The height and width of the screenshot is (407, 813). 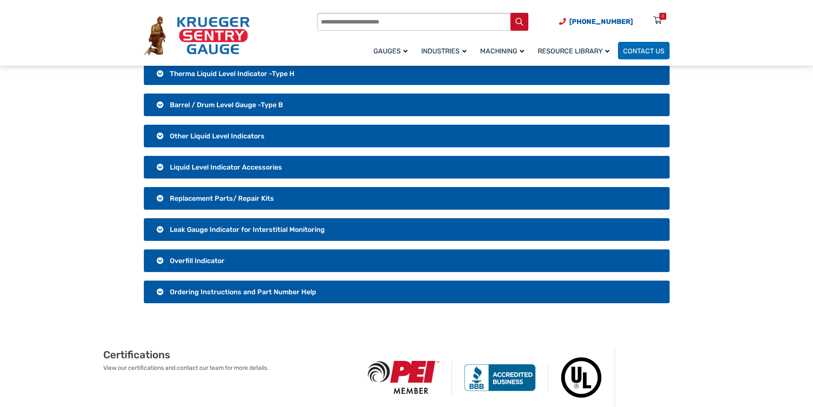 I want to click on img: BBB, so click(x=500, y=377).